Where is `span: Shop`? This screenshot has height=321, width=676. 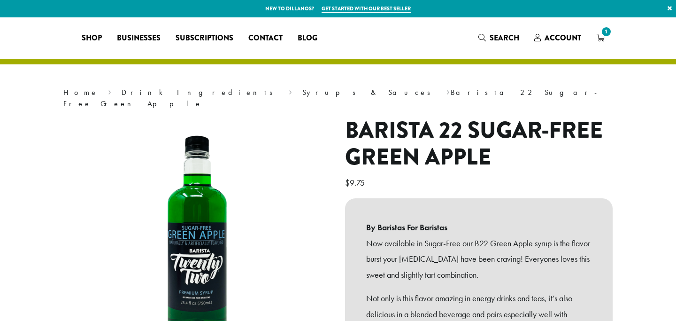
span: Shop is located at coordinates (92, 38).